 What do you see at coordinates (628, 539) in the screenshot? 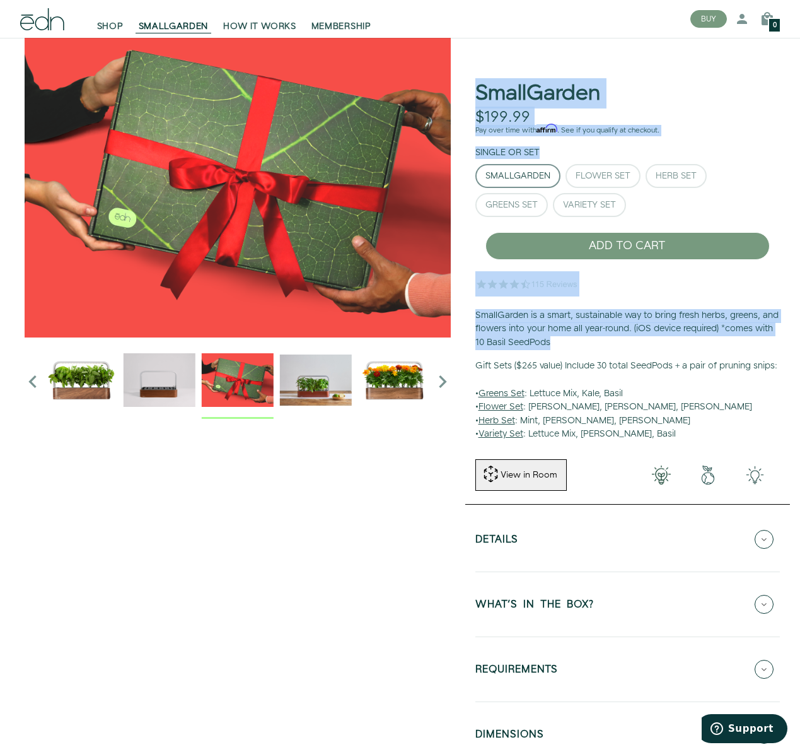
I see `button: Details` at bounding box center [628, 539].